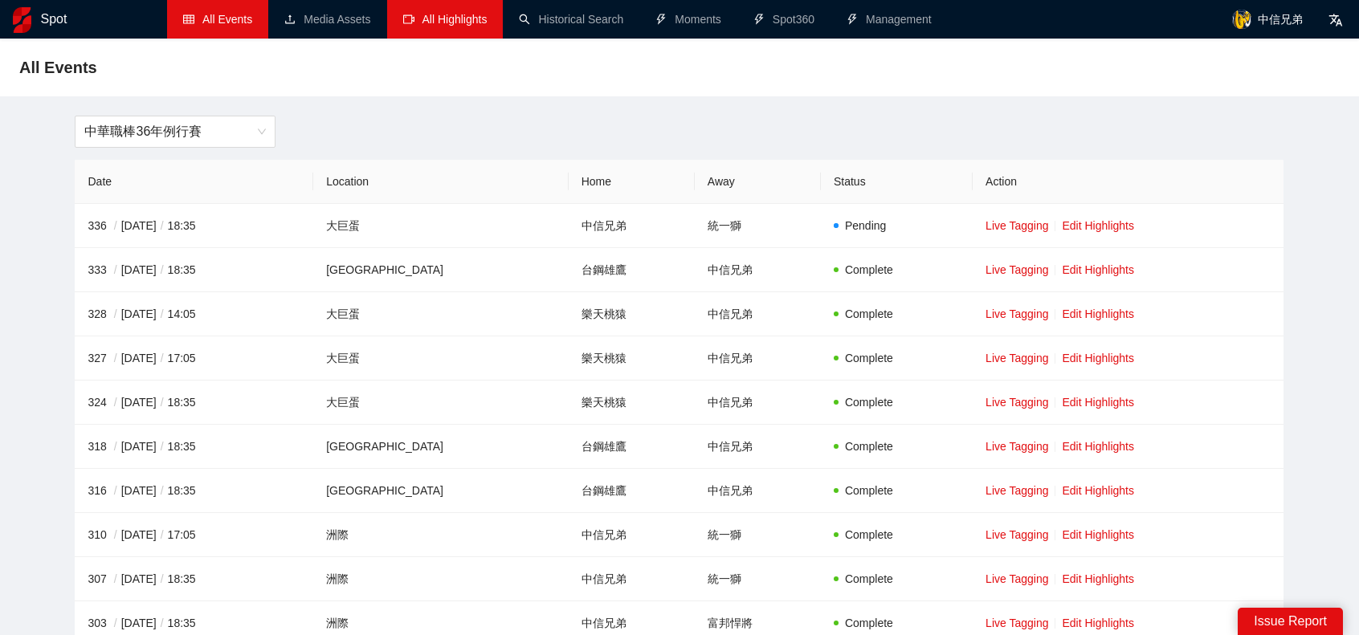 This screenshot has height=635, width=1359. What do you see at coordinates (688, 19) in the screenshot?
I see `a: thunderboltMoments` at bounding box center [688, 19].